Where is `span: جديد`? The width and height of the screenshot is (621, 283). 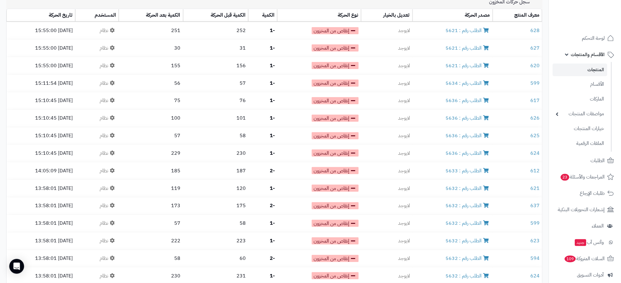
span: جديد is located at coordinates (580, 243).